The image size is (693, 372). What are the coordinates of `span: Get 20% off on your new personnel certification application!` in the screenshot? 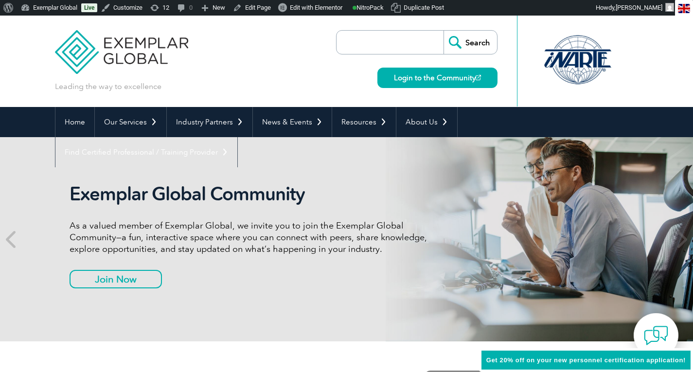 It's located at (586, 360).